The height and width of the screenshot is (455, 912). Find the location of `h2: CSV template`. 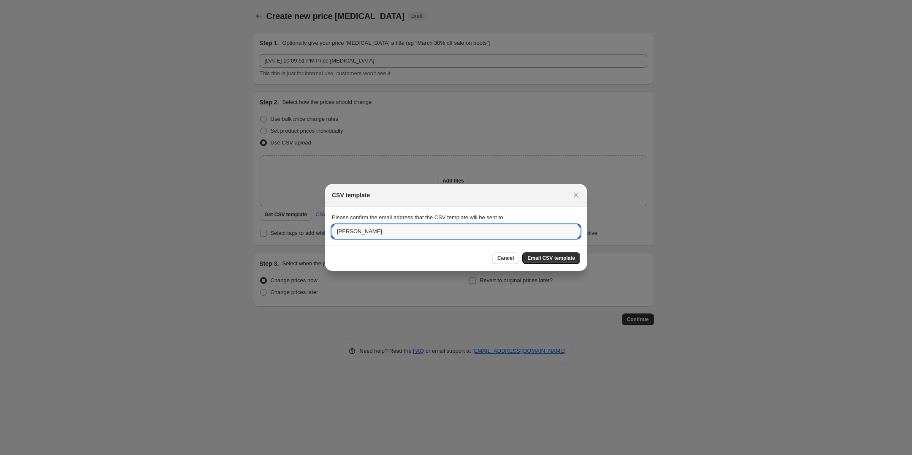

h2: CSV template is located at coordinates (351, 195).